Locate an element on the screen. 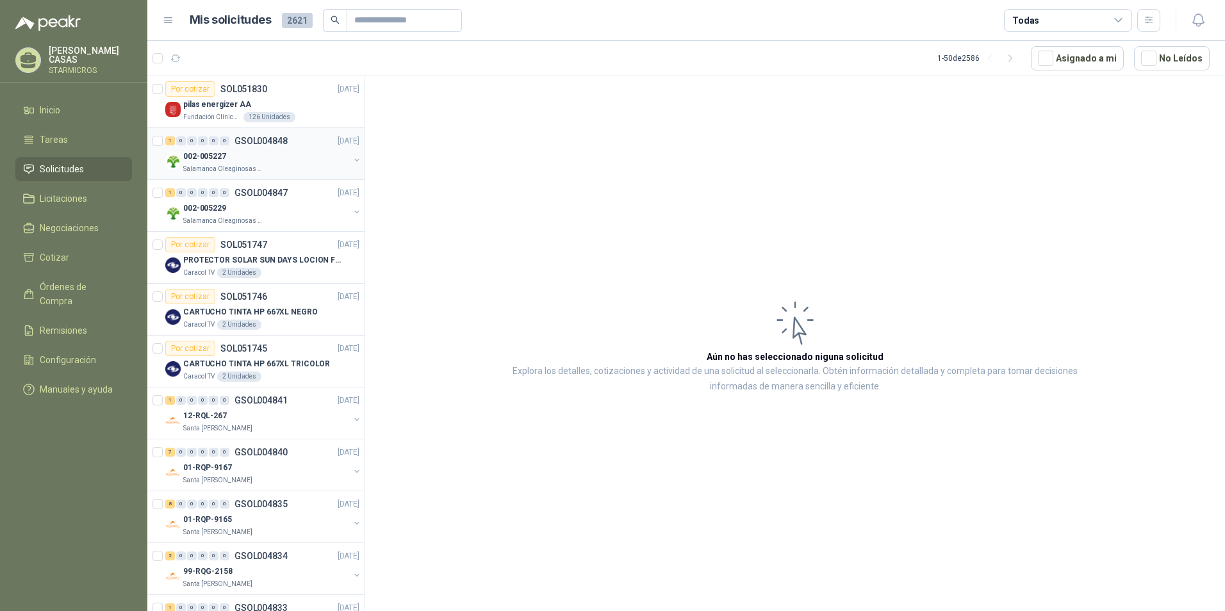 The width and height of the screenshot is (1225, 611). p: 12-RQL-267 is located at coordinates (205, 416).